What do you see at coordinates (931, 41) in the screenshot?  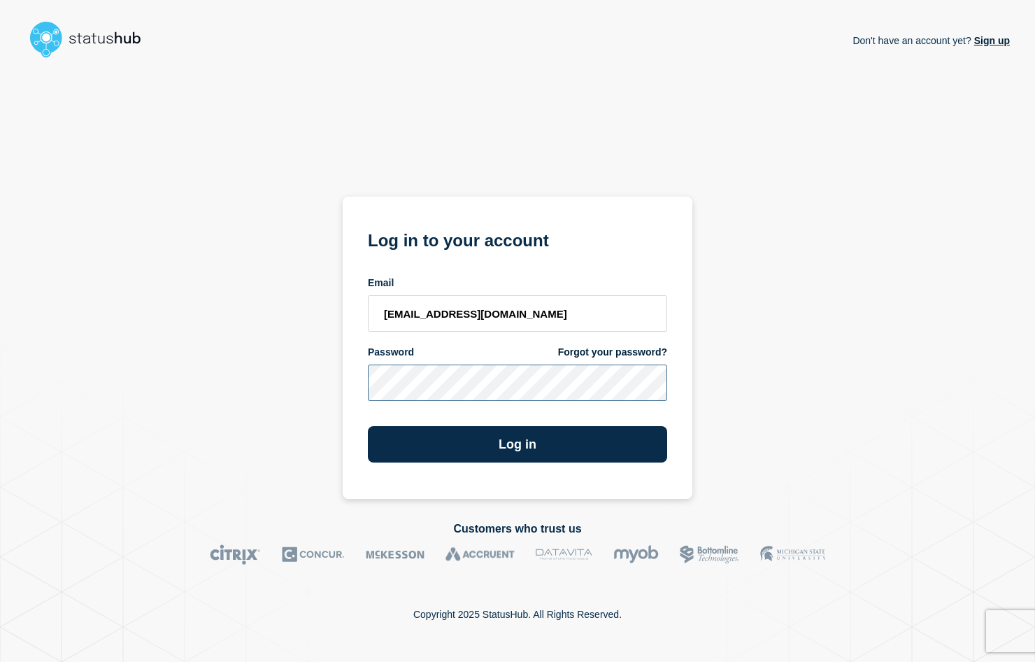 I see `p: Don't have an account yet?` at bounding box center [931, 41].